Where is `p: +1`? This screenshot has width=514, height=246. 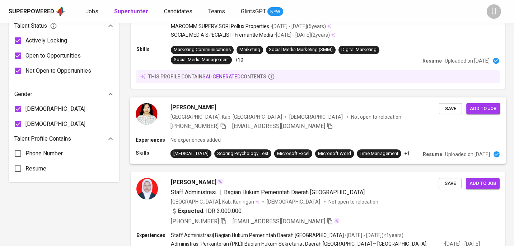
p: +1 is located at coordinates (407, 153).